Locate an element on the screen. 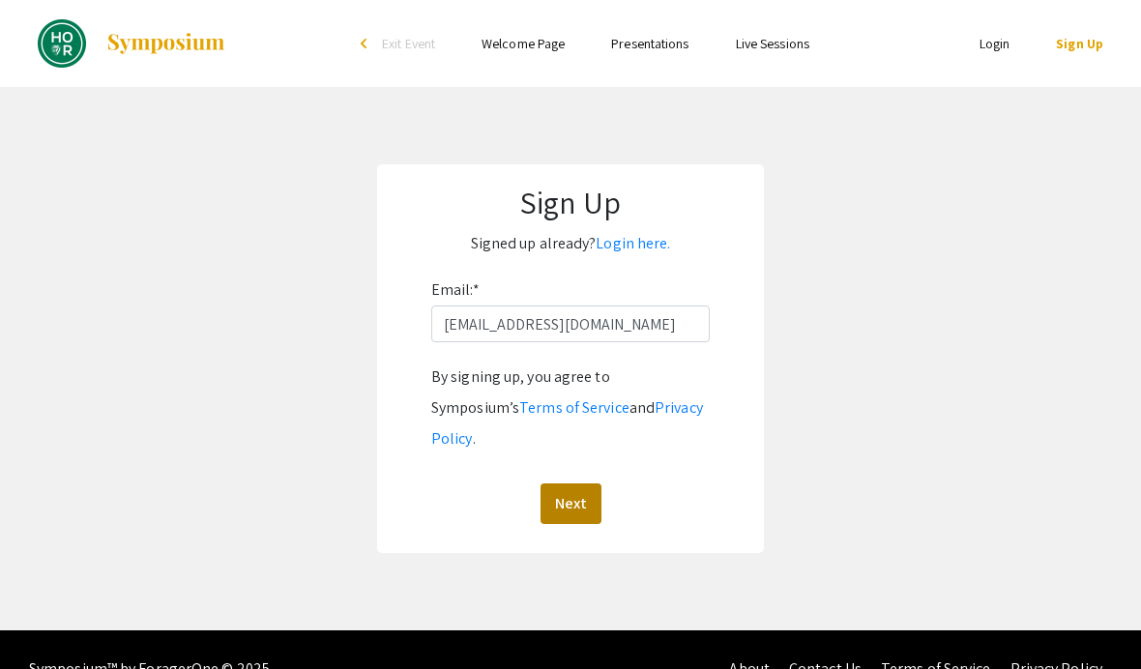 Image resolution: width=1141 pixels, height=669 pixels. div: arrow_back_ios is located at coordinates (367, 44).